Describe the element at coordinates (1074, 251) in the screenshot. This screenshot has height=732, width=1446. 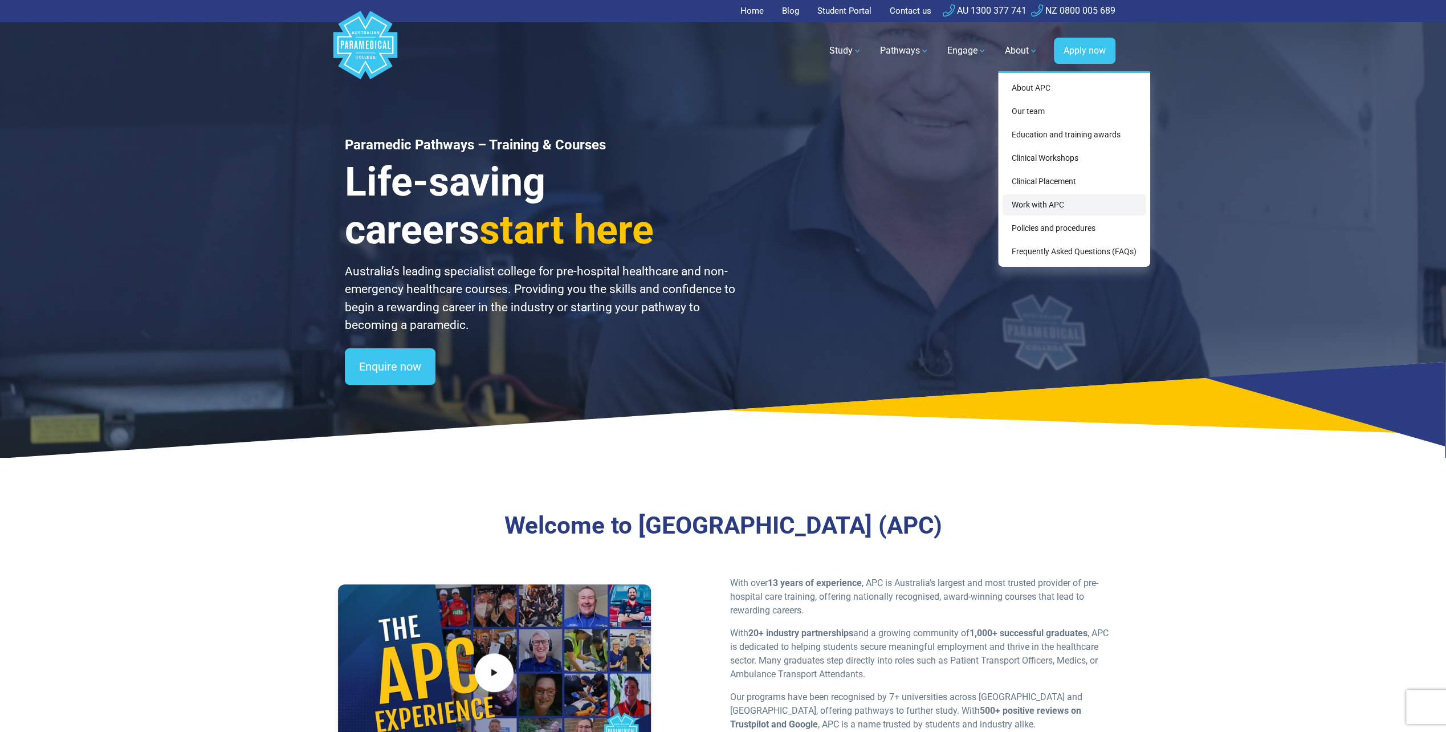
I see `a: Frequently Asked Questions (FAQs)` at that location.